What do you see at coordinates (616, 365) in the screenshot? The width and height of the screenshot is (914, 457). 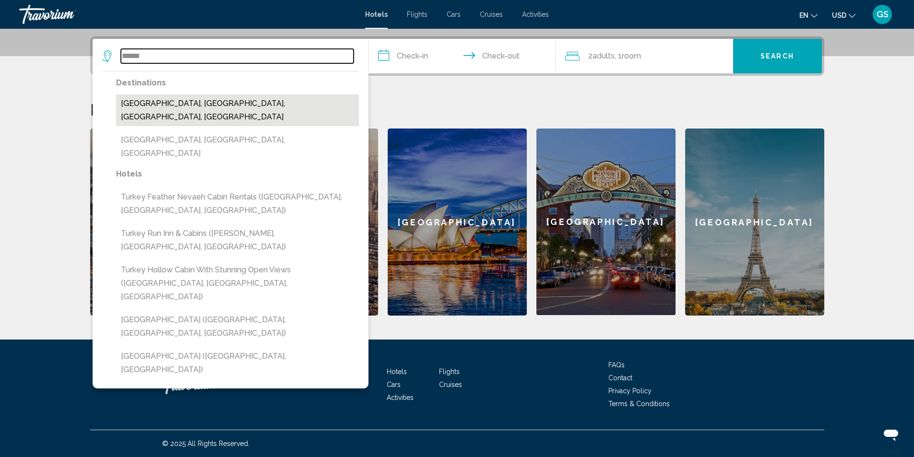 I see `span: FAQs` at bounding box center [616, 365].